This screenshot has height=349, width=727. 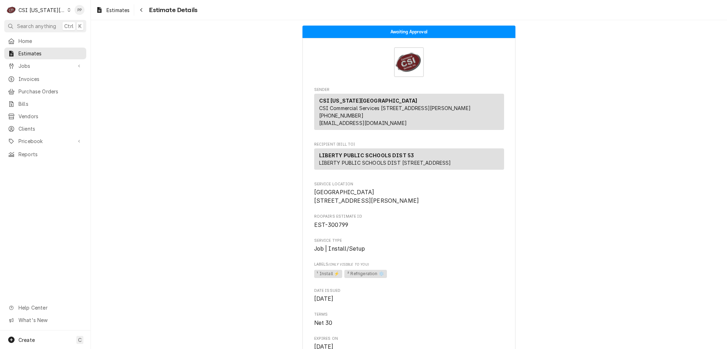 What do you see at coordinates (409, 32) in the screenshot?
I see `span: Awaiting Approval` at bounding box center [409, 32].